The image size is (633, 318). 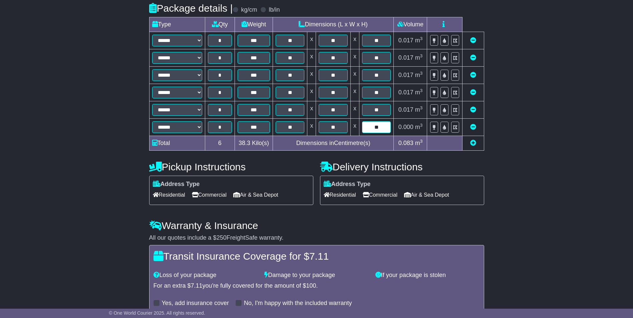 I want to click on label: Yes, add insurance cover, so click(x=195, y=303).